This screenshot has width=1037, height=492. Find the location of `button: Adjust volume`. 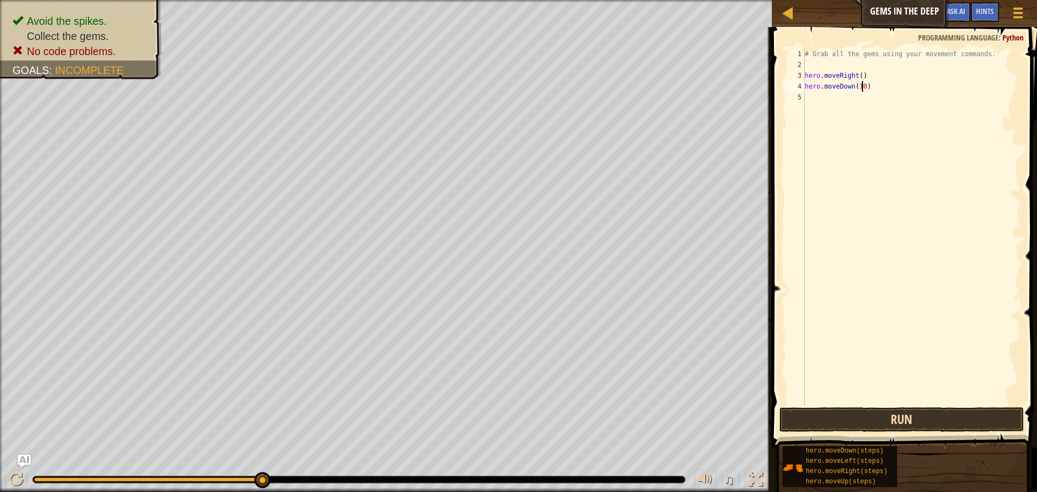

button: Adjust volume is located at coordinates (705, 481).